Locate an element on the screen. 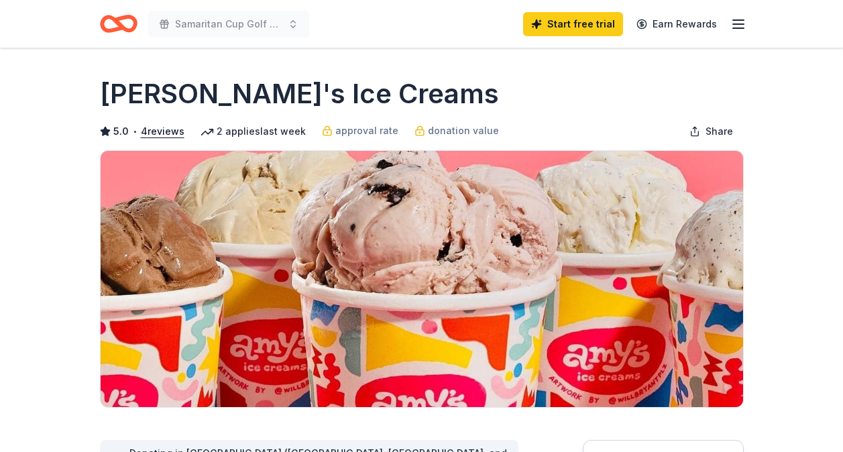  button: 4reviews is located at coordinates (162, 131).